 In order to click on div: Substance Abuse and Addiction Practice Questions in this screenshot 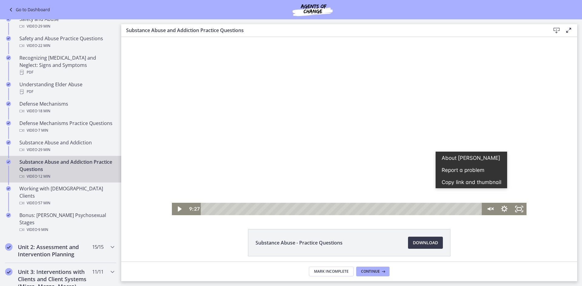, I will do `click(67, 169)`.